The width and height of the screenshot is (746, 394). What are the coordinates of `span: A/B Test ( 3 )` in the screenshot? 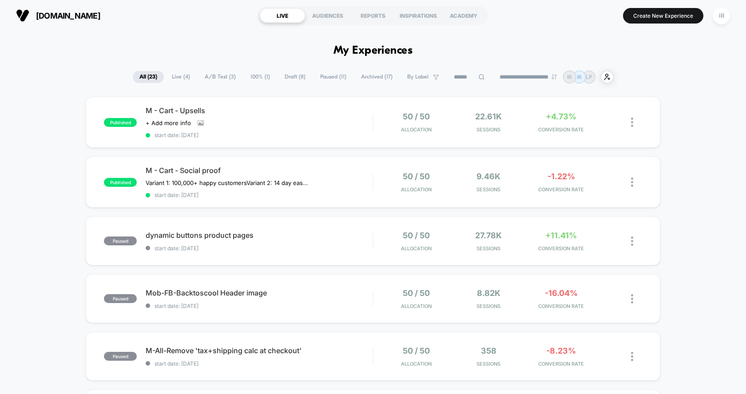 It's located at (220, 77).